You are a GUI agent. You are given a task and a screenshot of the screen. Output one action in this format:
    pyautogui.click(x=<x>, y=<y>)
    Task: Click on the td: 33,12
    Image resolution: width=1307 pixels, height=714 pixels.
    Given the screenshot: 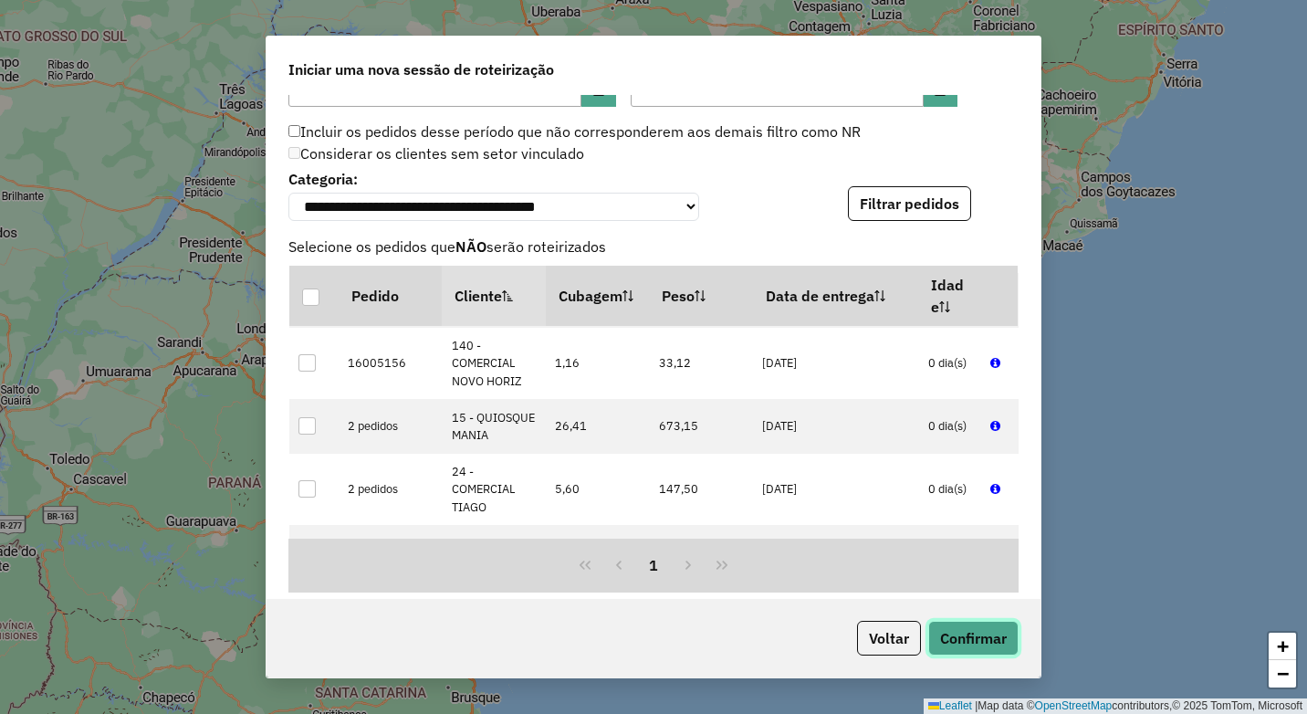 What is the action you would take?
    pyautogui.click(x=701, y=363)
    